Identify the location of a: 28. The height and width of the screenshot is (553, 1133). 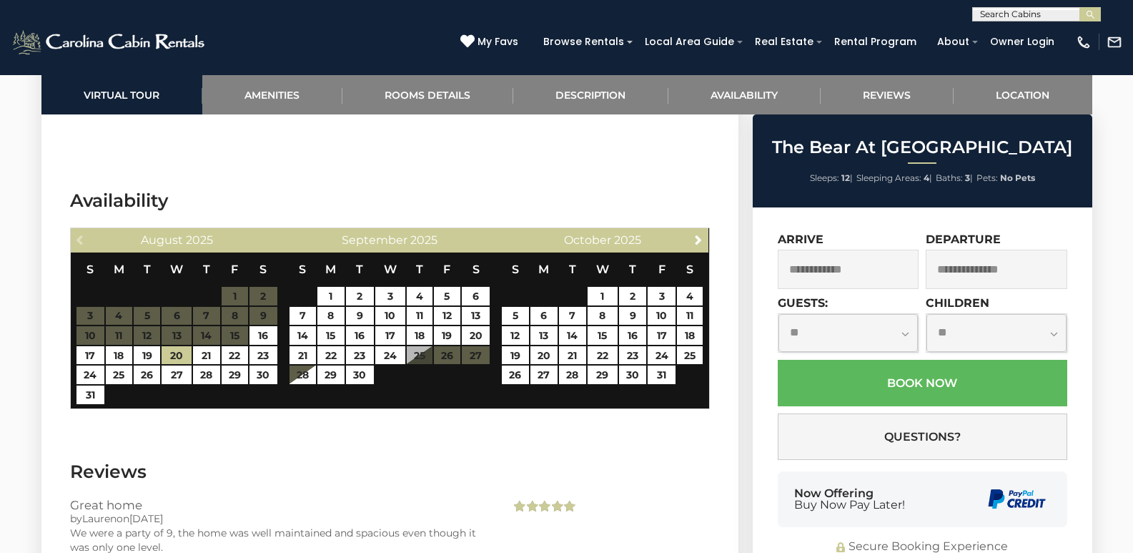
(206, 375).